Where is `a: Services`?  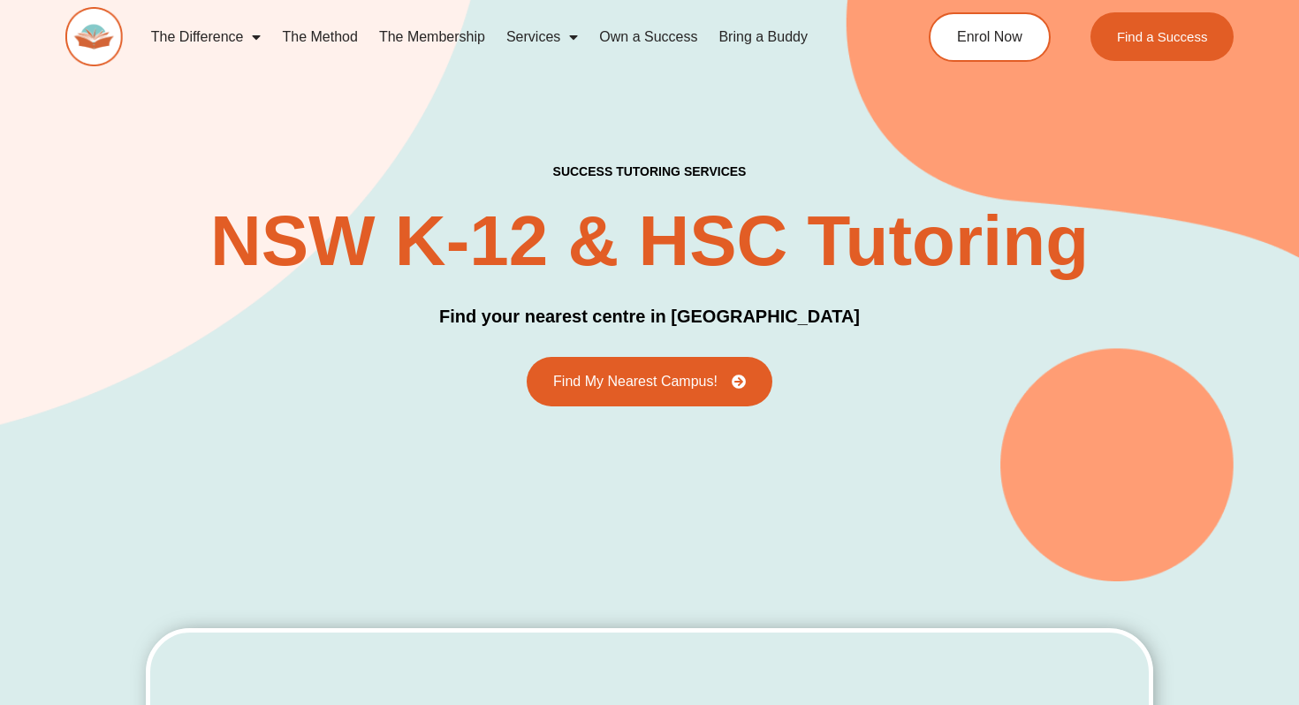
a: Services is located at coordinates (542, 37).